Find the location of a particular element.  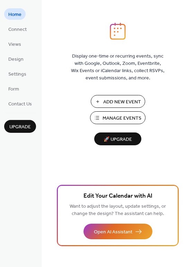

span: Form is located at coordinates (14, 89).